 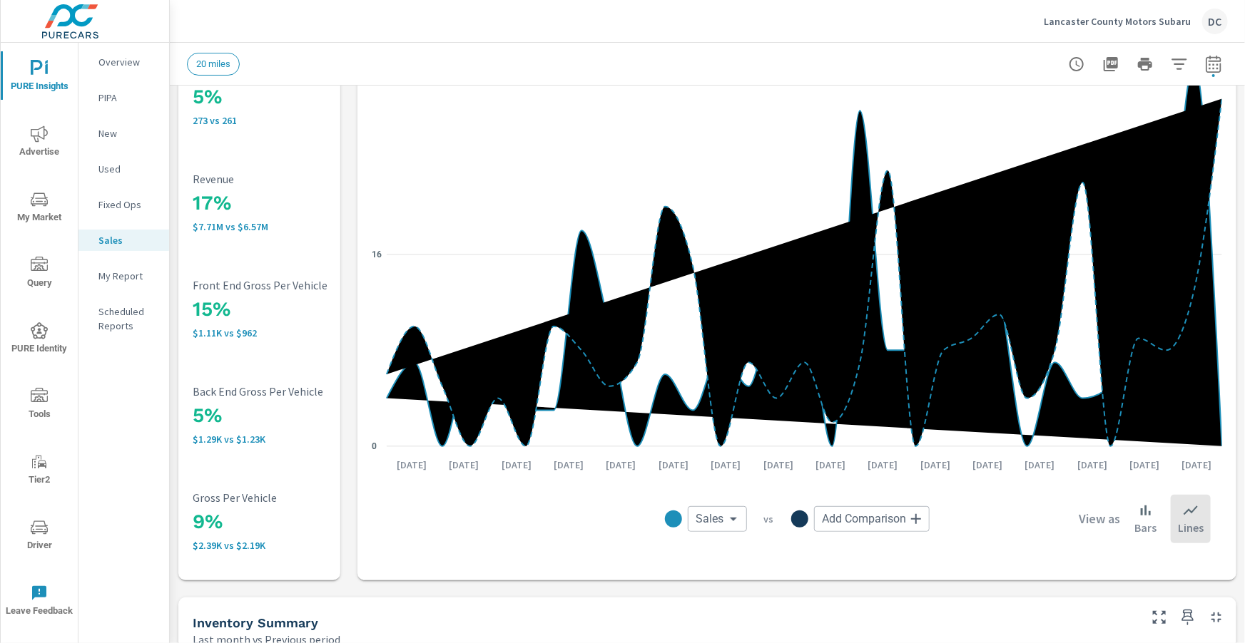 What do you see at coordinates (287, 392) in the screenshot?
I see `p: Back End Gross Per Vehicle` at bounding box center [287, 392].